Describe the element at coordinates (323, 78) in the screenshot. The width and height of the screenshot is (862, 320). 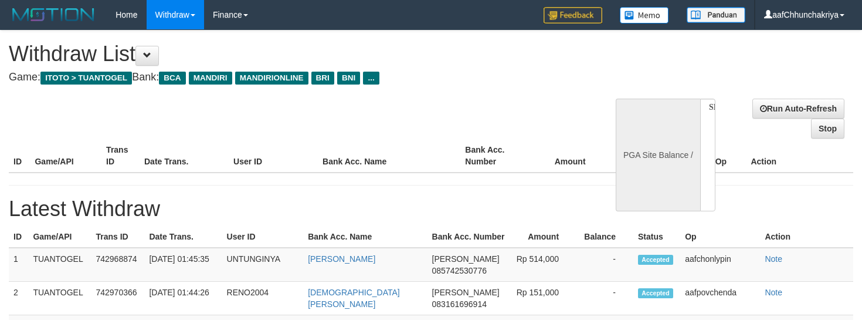
I see `span: BRI` at that location.